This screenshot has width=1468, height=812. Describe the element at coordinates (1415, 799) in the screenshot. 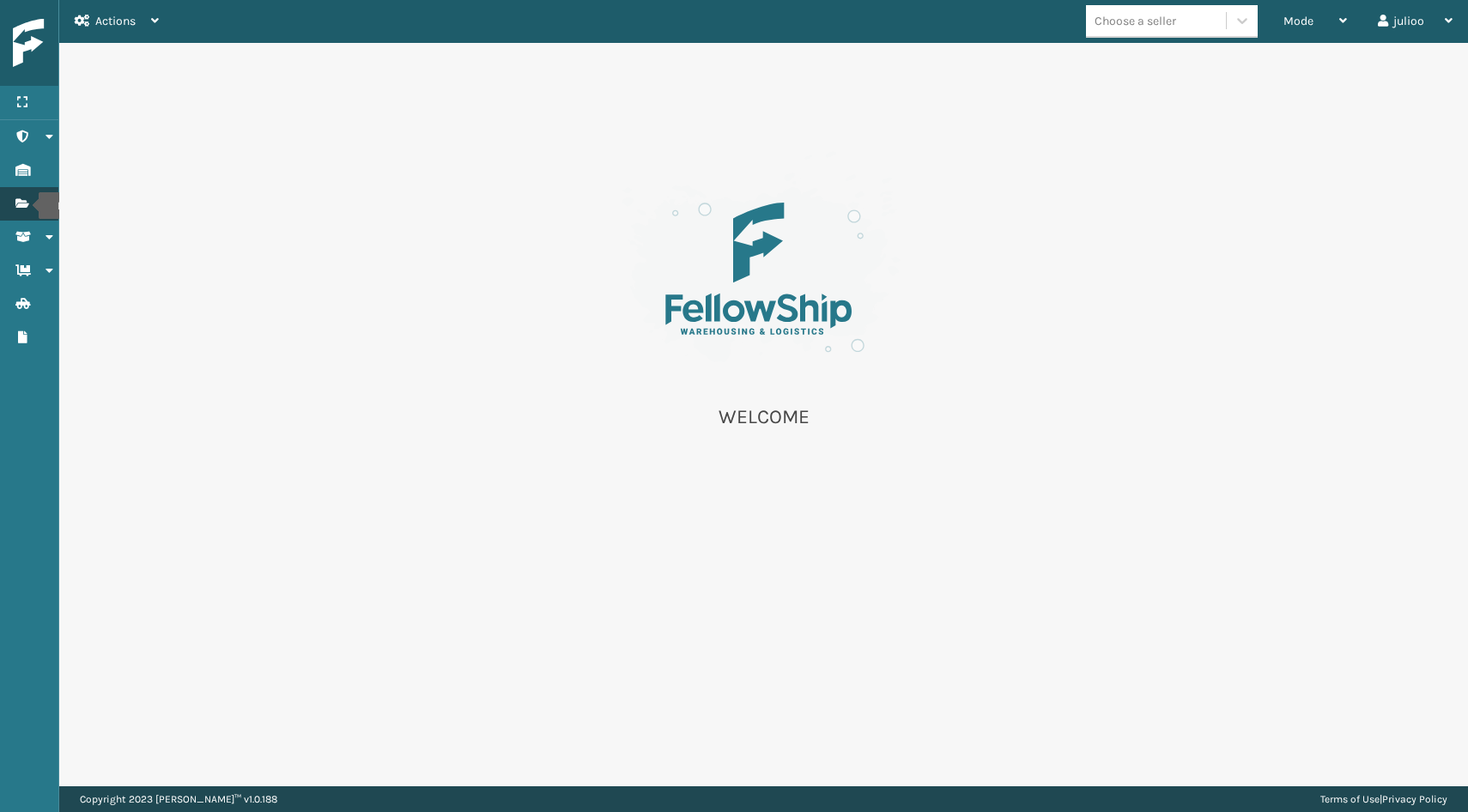

I see `a: Privacy Policy` at that location.